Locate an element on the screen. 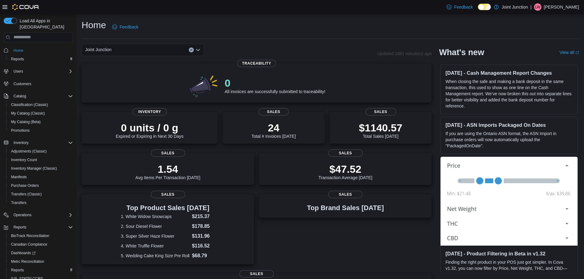  button: BioTrack Reconciliation is located at coordinates (41, 236).